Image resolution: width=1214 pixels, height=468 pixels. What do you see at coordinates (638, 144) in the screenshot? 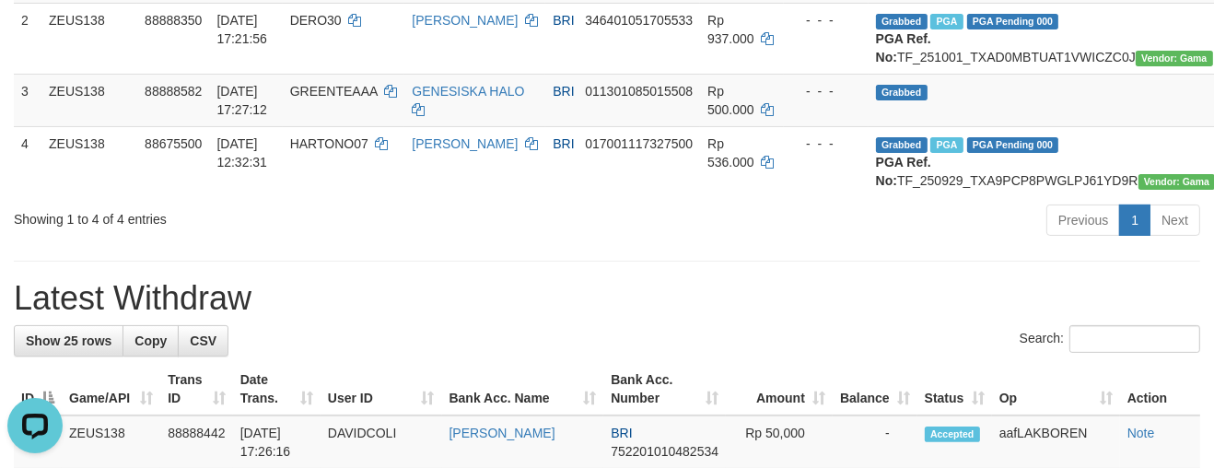
I see `span: Copy 017001117327500 to clipboard` at bounding box center [638, 144].